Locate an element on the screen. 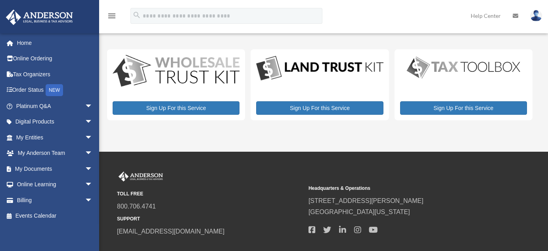 This screenshot has height=251, width=548. a: 800.706.4741 is located at coordinates (136, 206).